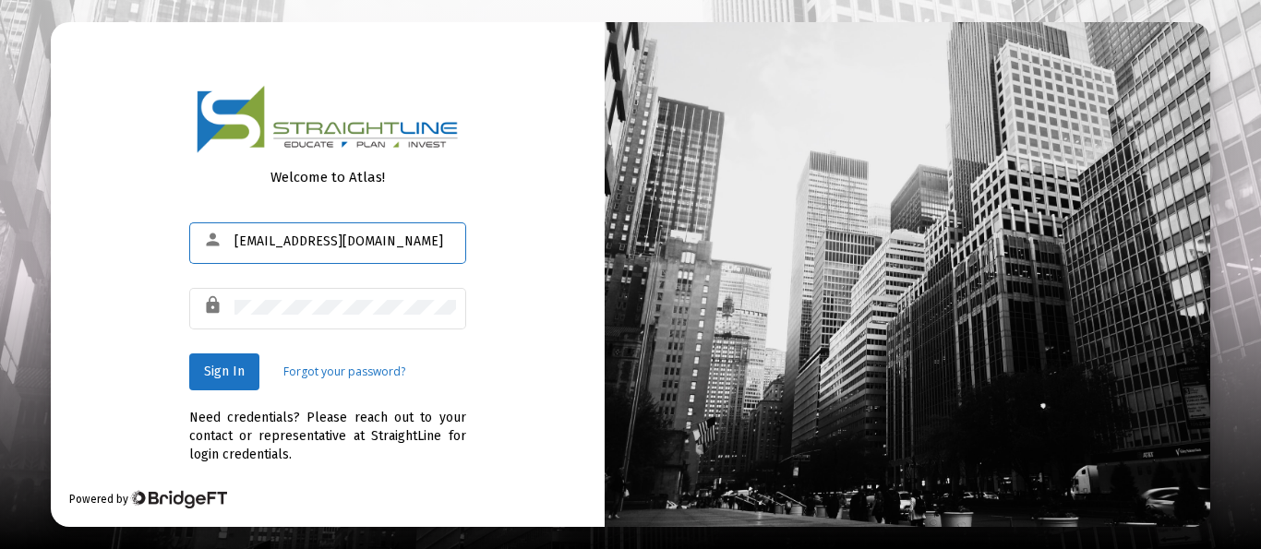 This screenshot has width=1261, height=549. I want to click on img: Bridge Financial Technology Logo, so click(178, 500).